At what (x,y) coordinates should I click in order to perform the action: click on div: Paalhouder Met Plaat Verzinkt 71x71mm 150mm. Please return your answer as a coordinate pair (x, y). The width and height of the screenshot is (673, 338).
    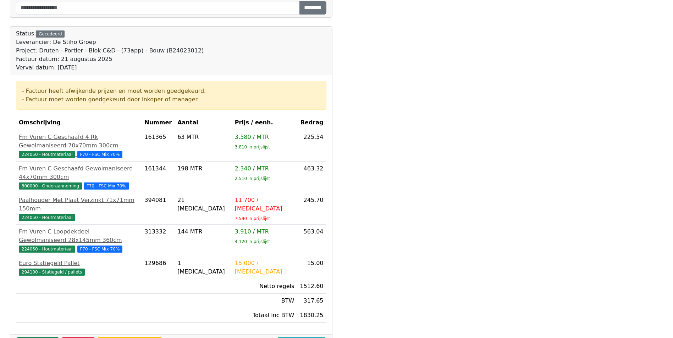
    Looking at the image, I should click on (79, 205).